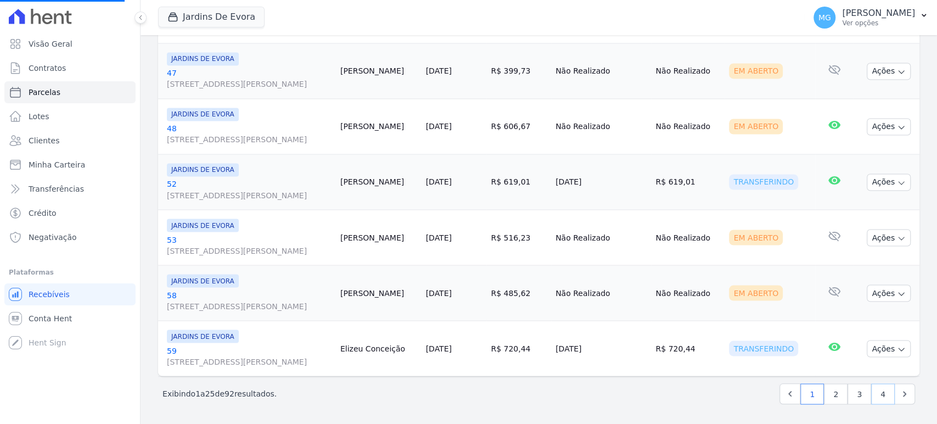  Describe the element at coordinates (825, 18) in the screenshot. I see `span: MG` at that location.